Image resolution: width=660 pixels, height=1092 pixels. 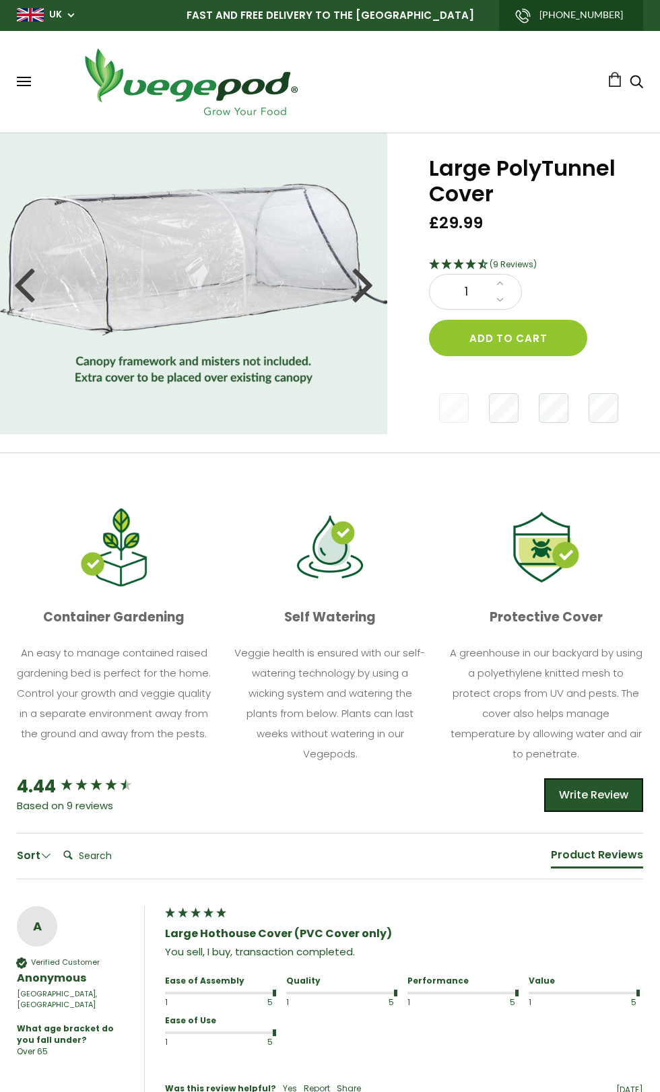 I want to click on span: 1, so click(x=466, y=292).